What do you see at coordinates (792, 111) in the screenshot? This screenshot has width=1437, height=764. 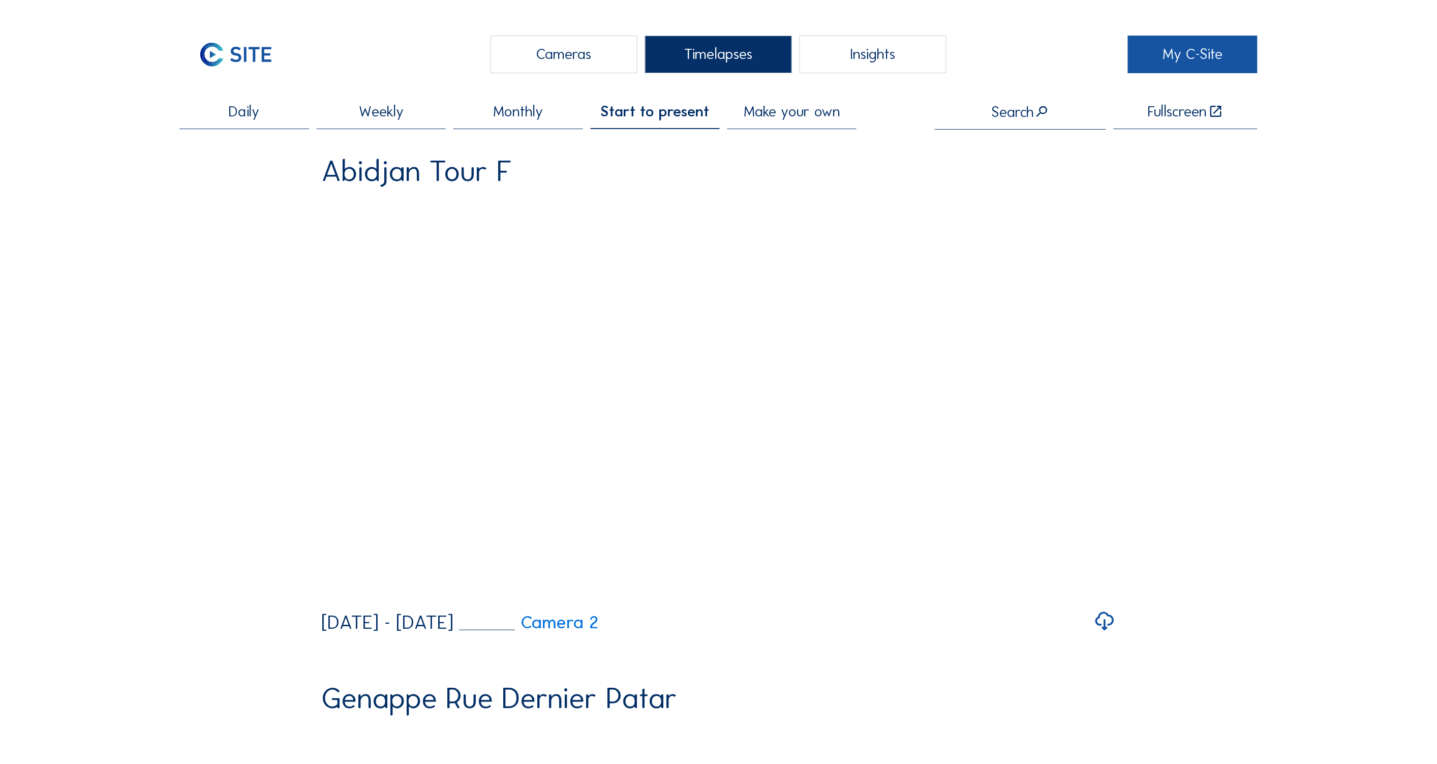 I see `span: Make your own` at bounding box center [792, 111].